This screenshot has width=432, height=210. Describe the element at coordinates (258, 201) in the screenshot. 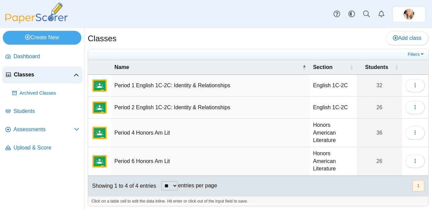

I see `div: Click on a table cell to edit the data inline. Hit enter or click out of the input field to save.` at that location.